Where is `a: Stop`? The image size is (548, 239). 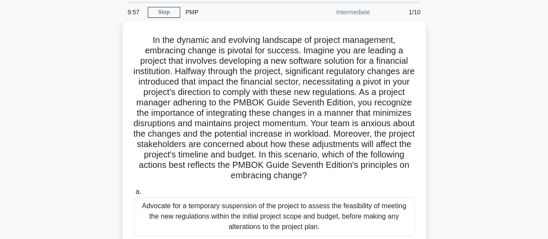 a: Stop is located at coordinates (164, 12).